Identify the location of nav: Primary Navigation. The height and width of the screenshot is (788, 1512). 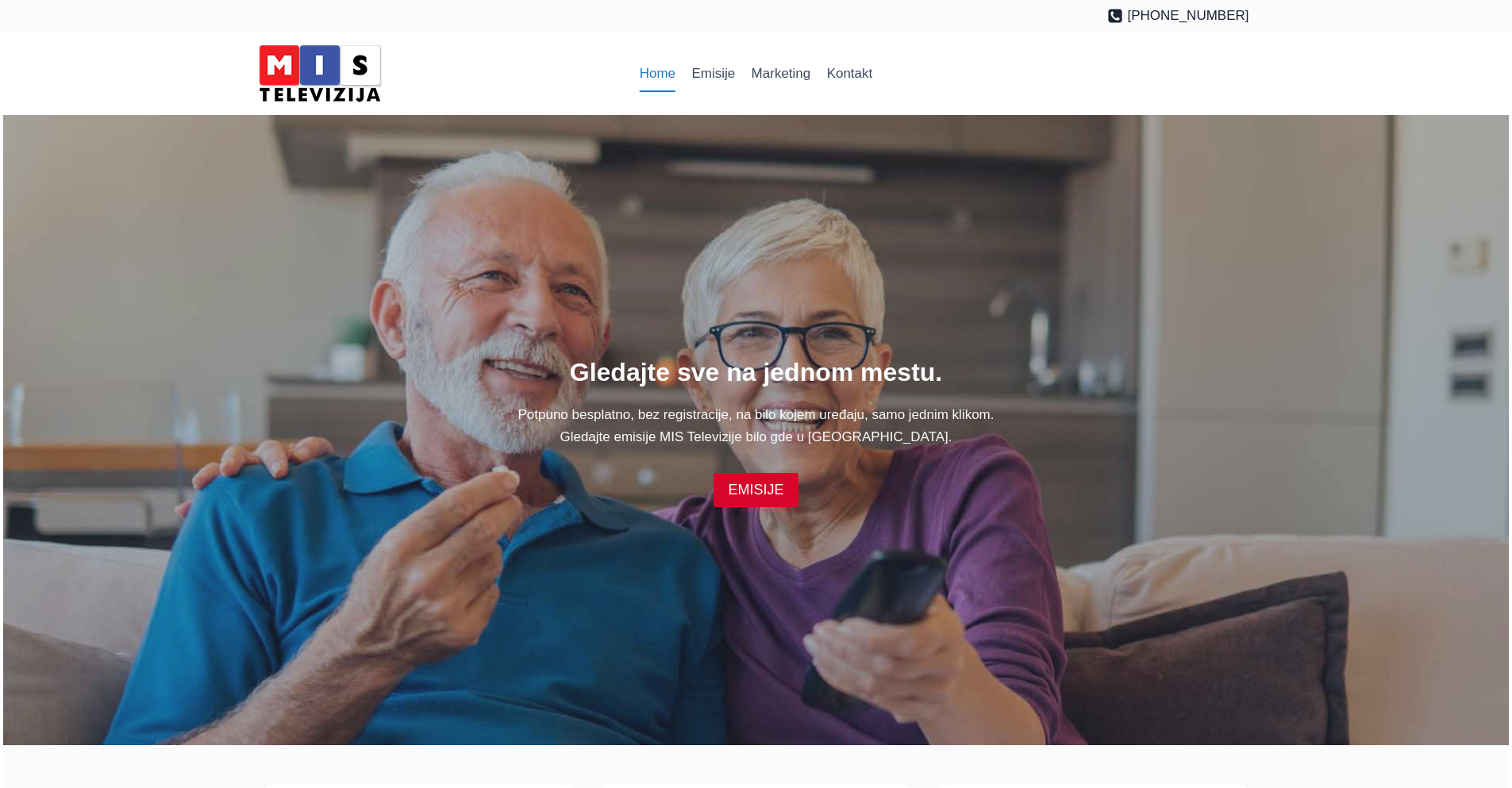
(757, 74).